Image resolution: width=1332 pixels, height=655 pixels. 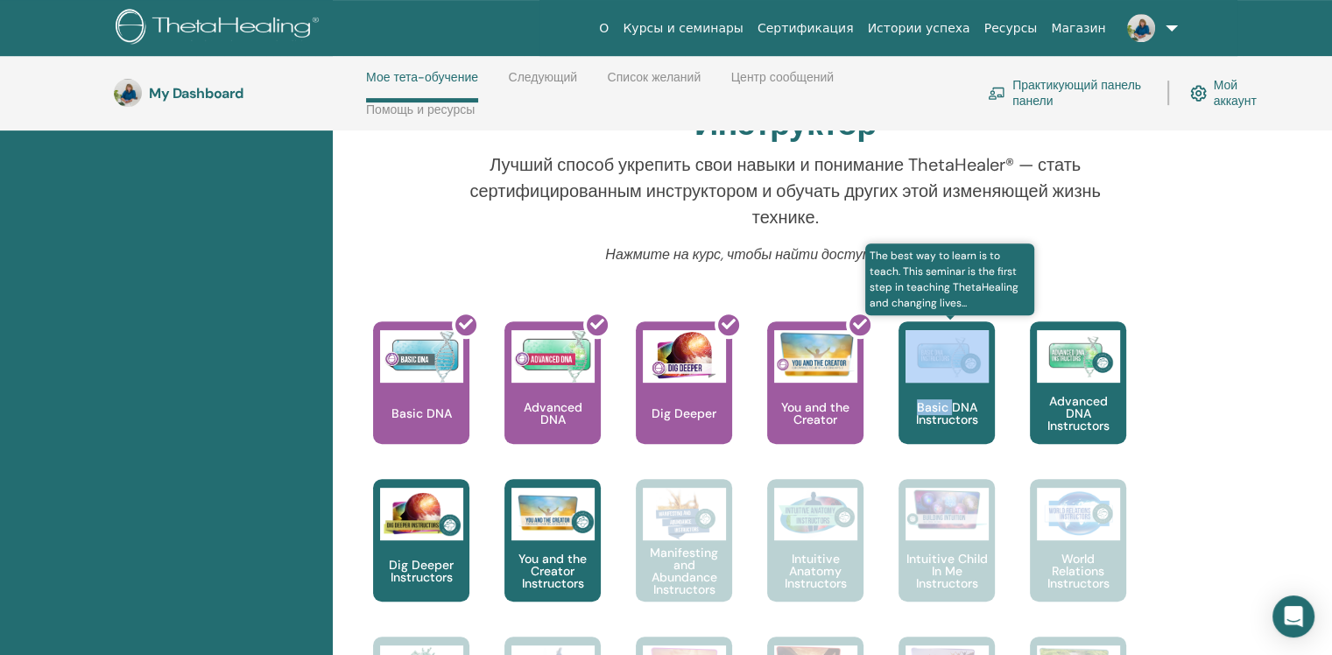 I want to click on img: Intuitive Child In Me Instructors, so click(x=947, y=509).